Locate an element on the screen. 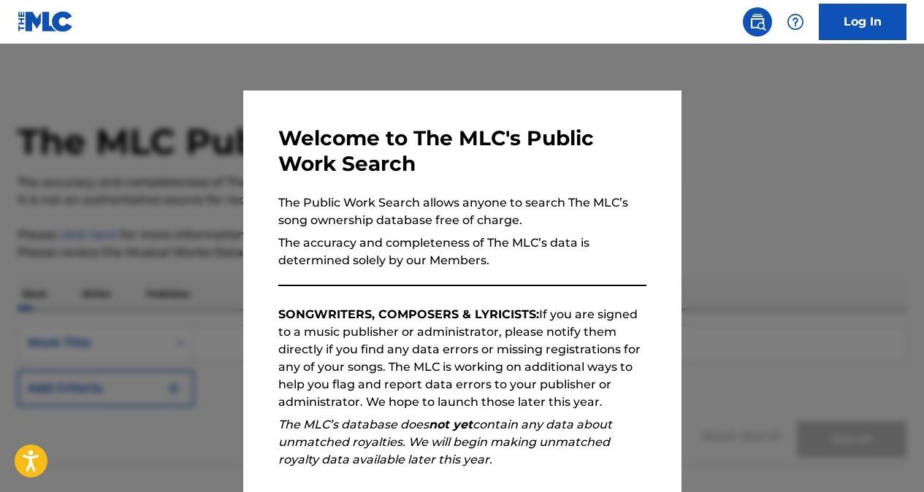  p: The accuracy and completeness of The MLC’s data is determined solely by our Members. is located at coordinates (462, 252).